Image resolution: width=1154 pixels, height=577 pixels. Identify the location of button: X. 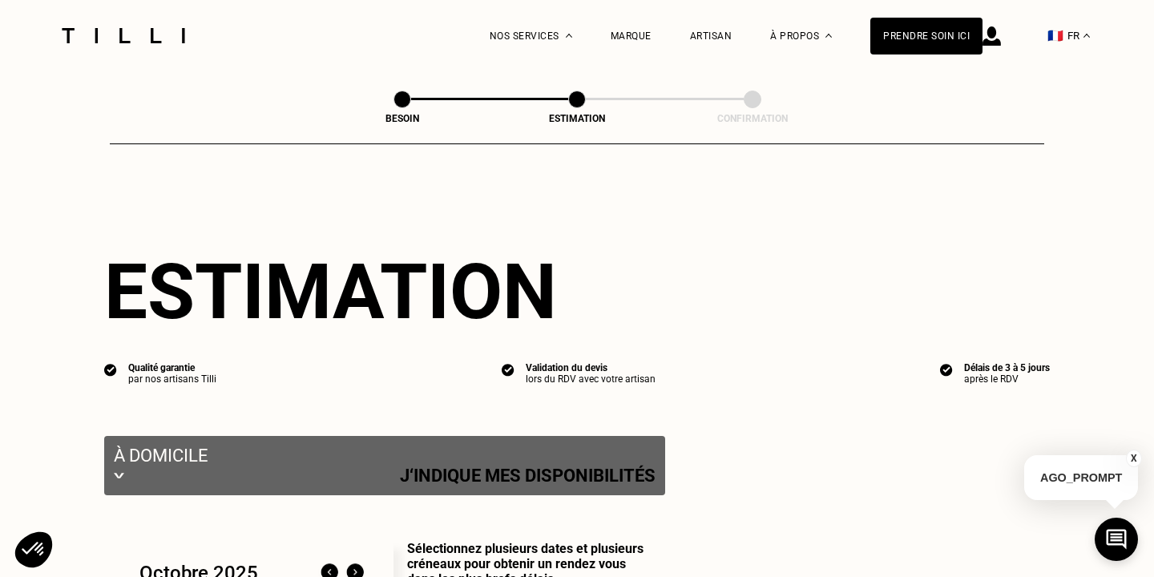
(1134, 458).